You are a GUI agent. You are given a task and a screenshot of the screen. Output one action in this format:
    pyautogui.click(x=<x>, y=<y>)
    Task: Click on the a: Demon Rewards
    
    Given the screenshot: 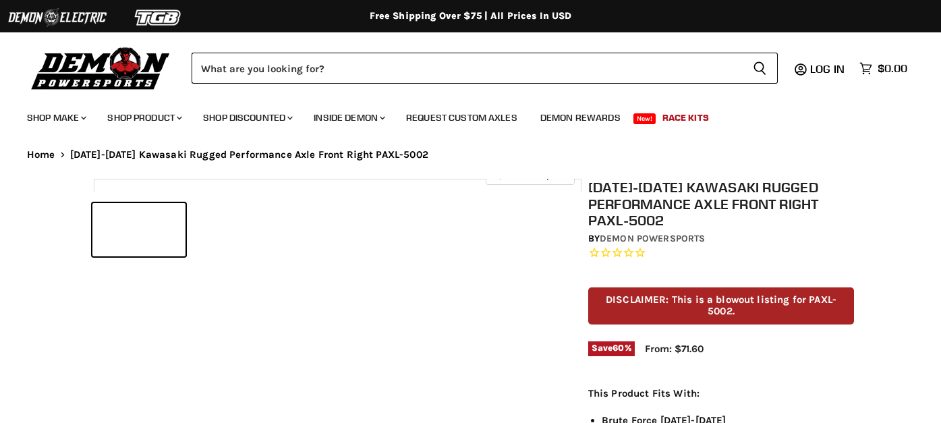 What is the action you would take?
    pyautogui.click(x=580, y=117)
    